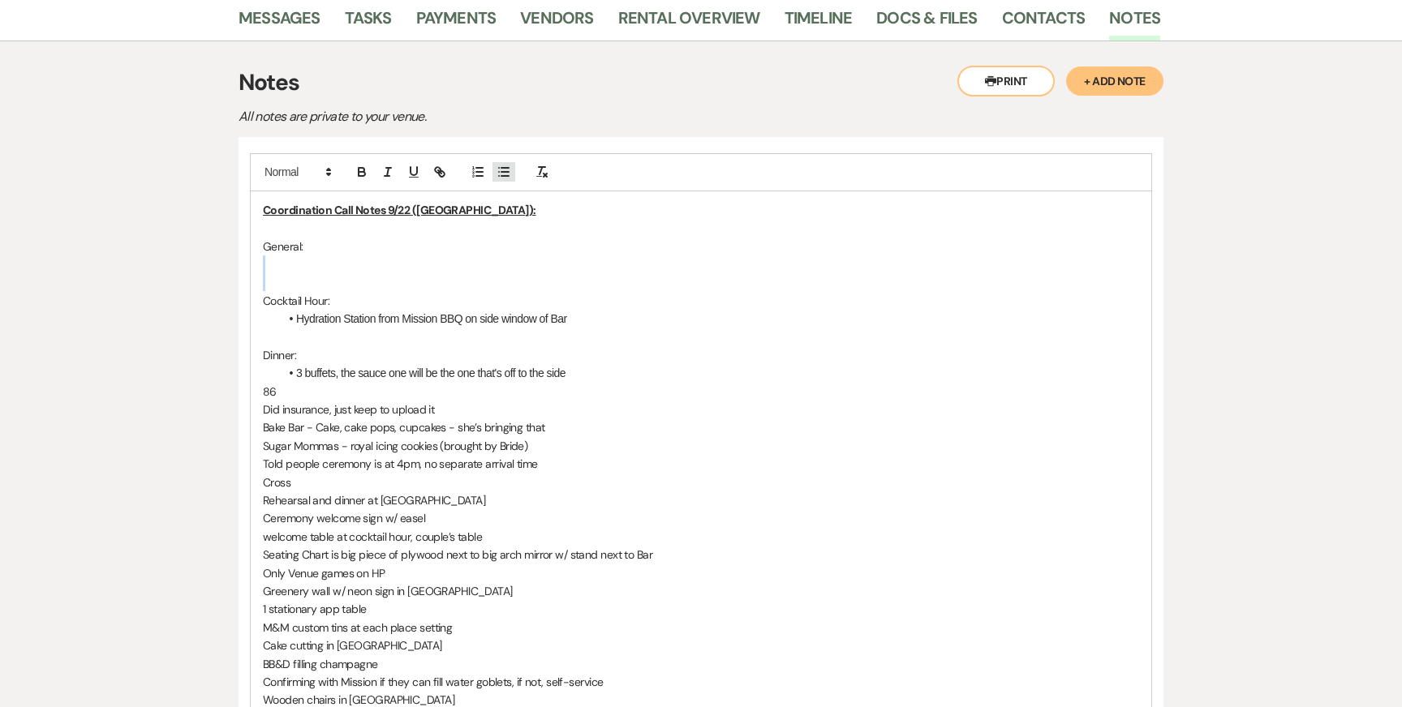 The width and height of the screenshot is (1402, 707). I want to click on a: Tasks, so click(368, 23).